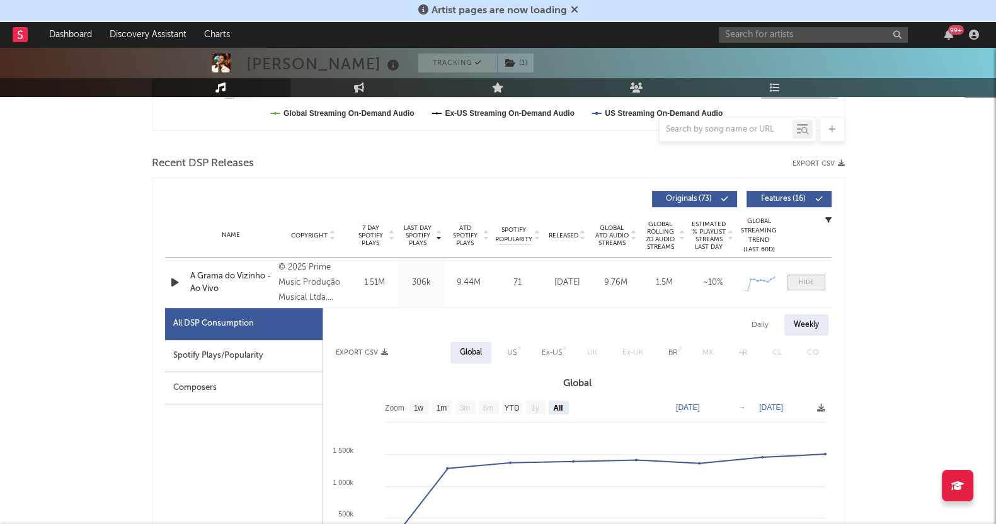  Describe the element at coordinates (574, 11) in the screenshot. I see `span: Dismiss` at that location.